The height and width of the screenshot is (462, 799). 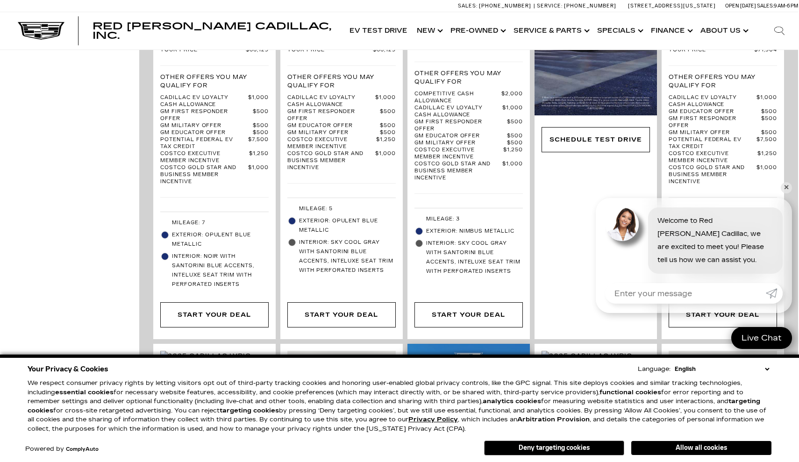 I want to click on a: Your Price $71,904, so click(x=723, y=50).